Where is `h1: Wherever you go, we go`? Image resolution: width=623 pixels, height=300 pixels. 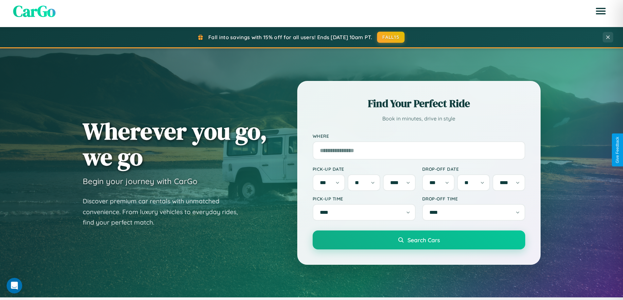
h1: Wherever you go, we go is located at coordinates (175, 144).